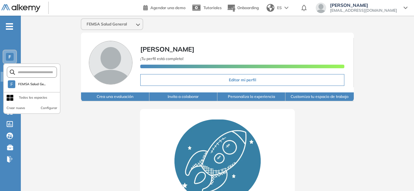 The height and width of the screenshot is (191, 414). I want to click on div: Widget de chat, so click(398, 175).